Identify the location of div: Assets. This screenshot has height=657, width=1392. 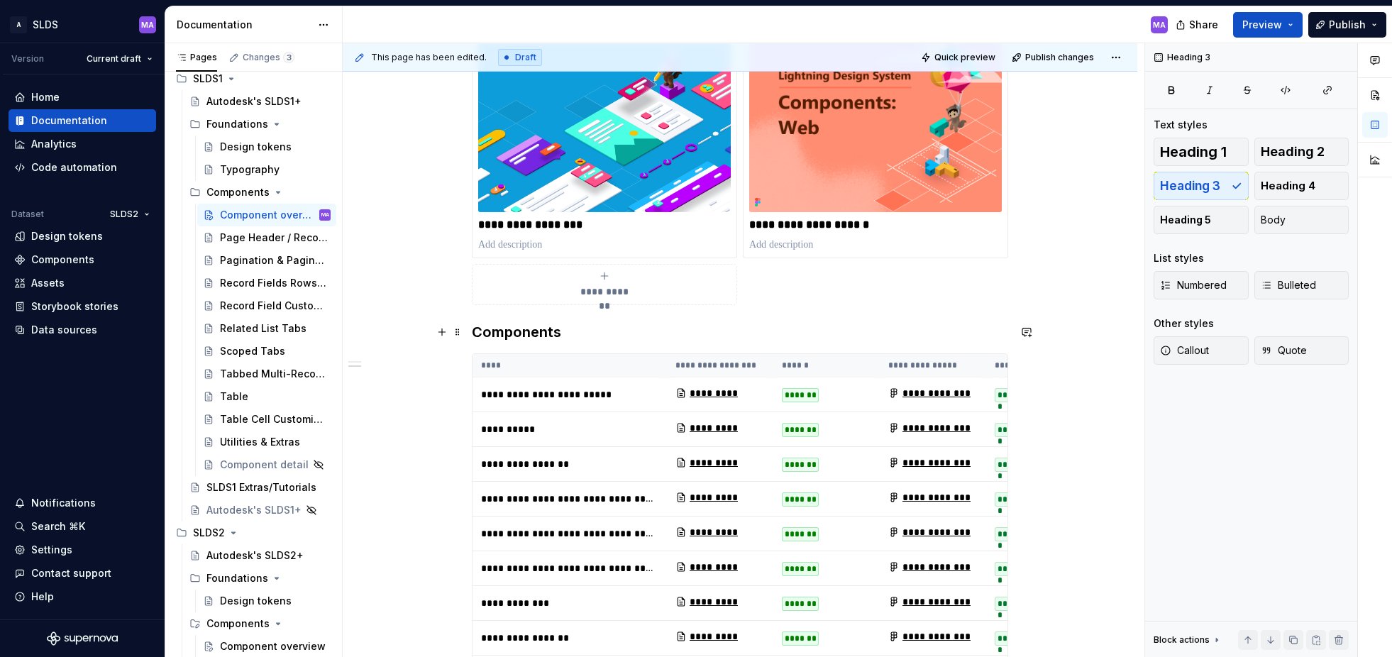
(48, 283).